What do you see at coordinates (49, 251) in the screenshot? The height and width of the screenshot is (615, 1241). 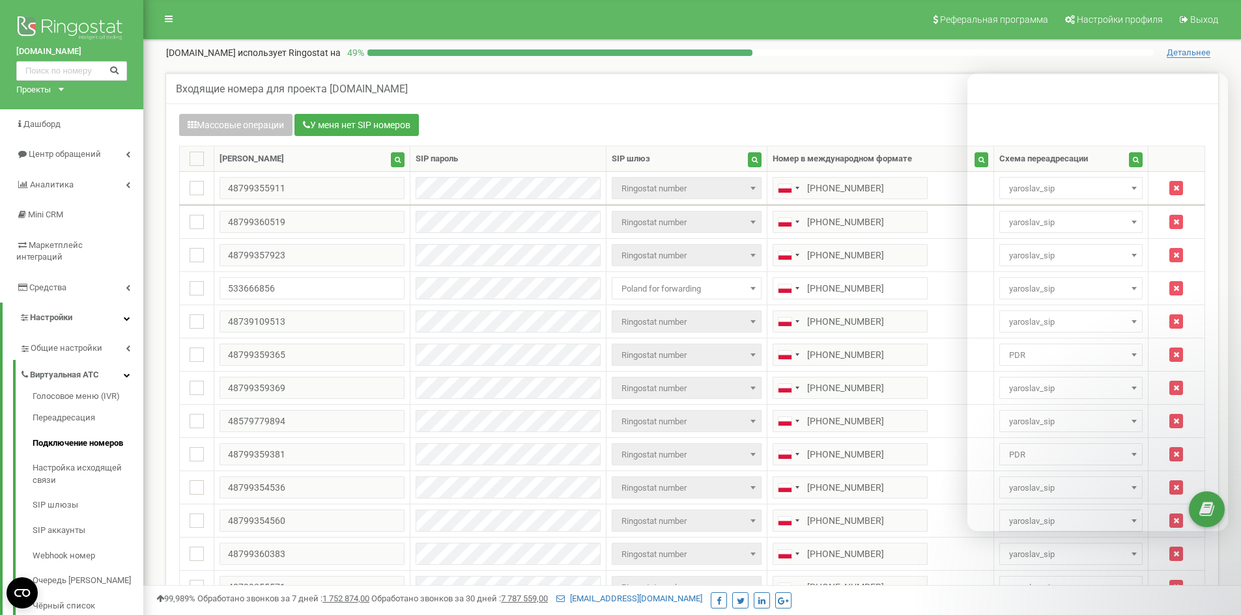 I see `span: Маркетплейс интеграций` at bounding box center [49, 251].